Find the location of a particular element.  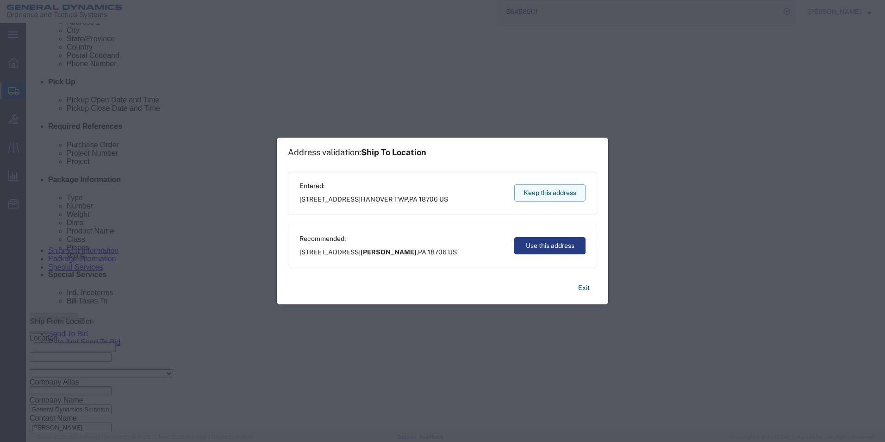

button: Keep this address is located at coordinates (550, 193).